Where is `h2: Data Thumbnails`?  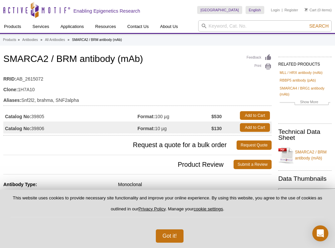
h2: Data Thumbnails is located at coordinates (305, 179).